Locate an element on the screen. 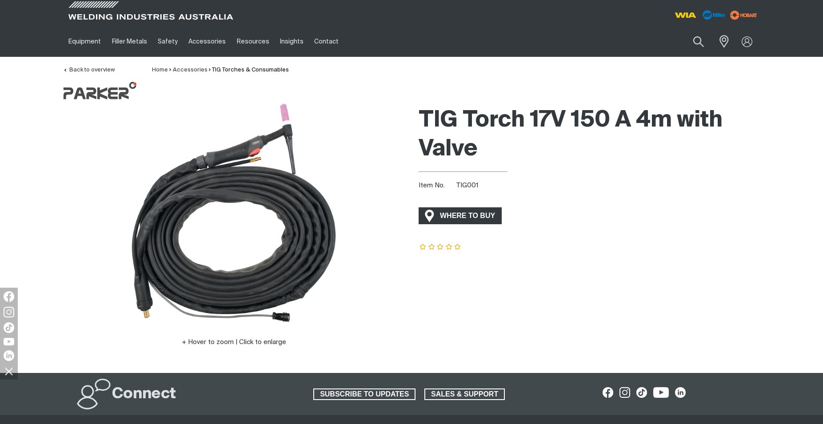 Image resolution: width=823 pixels, height=424 pixels. a: Safety is located at coordinates (167, 41).